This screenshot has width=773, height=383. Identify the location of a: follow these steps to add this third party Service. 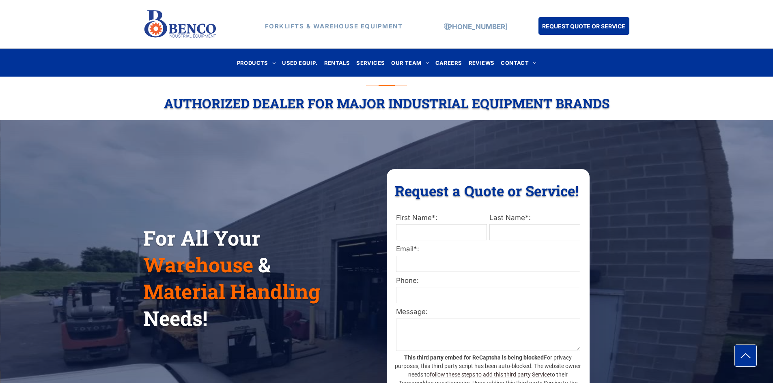
(489, 375).